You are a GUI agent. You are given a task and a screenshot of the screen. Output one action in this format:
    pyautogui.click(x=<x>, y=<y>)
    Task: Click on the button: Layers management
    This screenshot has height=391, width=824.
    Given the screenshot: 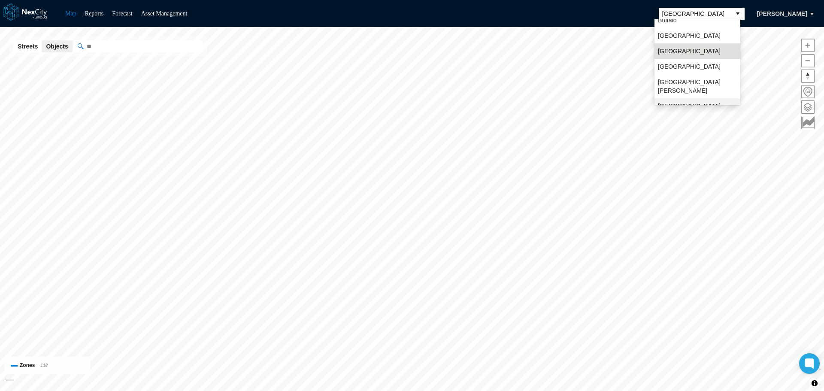 What is the action you would take?
    pyautogui.click(x=808, y=107)
    